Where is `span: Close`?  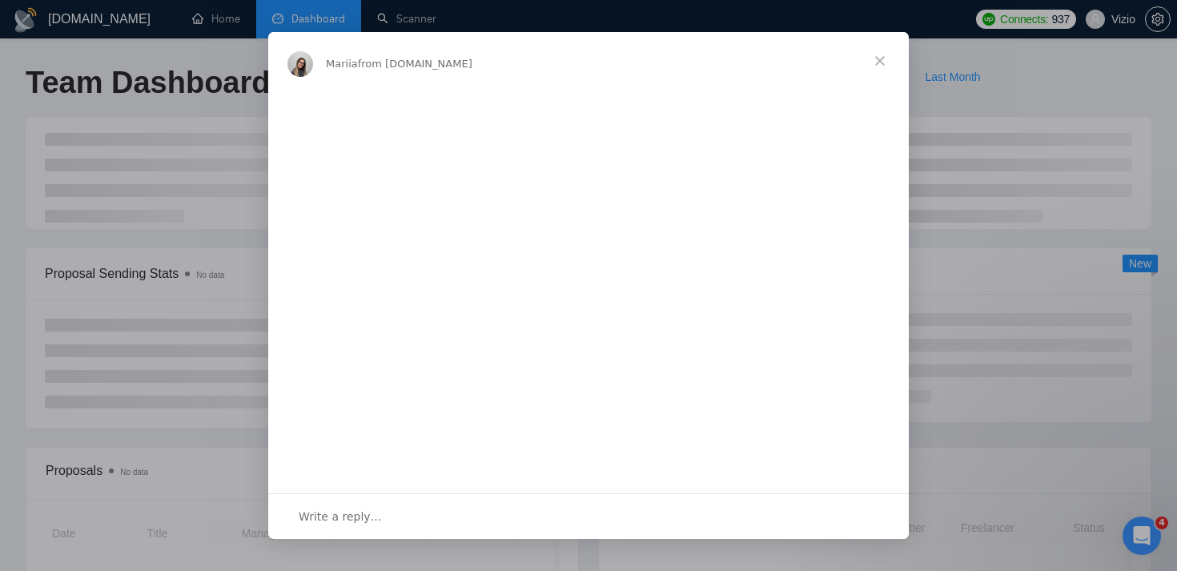 span: Close is located at coordinates (880, 61).